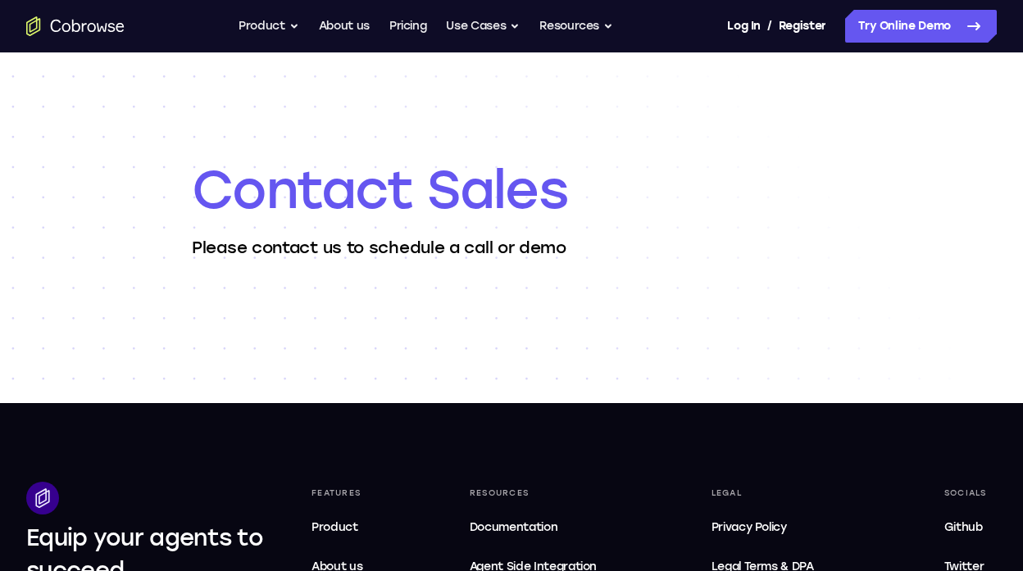 Image resolution: width=1023 pixels, height=571 pixels. What do you see at coordinates (803, 26) in the screenshot?
I see `a: Register` at bounding box center [803, 26].